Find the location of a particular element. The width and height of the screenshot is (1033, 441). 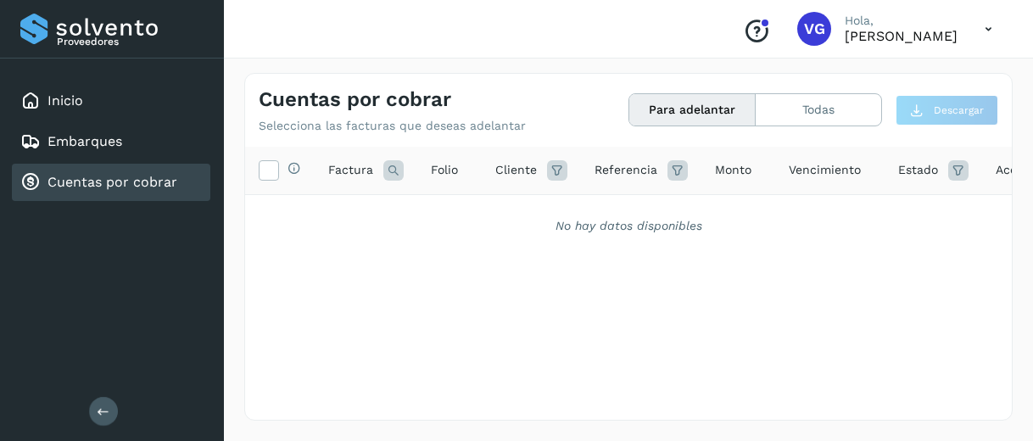

div: No hay datos disponibles is located at coordinates (629, 226).